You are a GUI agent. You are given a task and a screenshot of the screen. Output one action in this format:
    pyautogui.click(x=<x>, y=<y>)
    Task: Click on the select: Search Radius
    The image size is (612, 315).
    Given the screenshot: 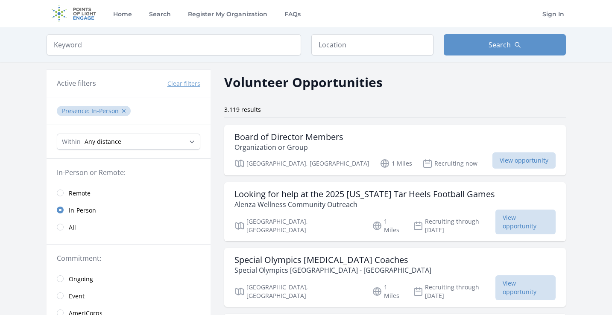 What is the action you would take?
    pyautogui.click(x=129, y=142)
    